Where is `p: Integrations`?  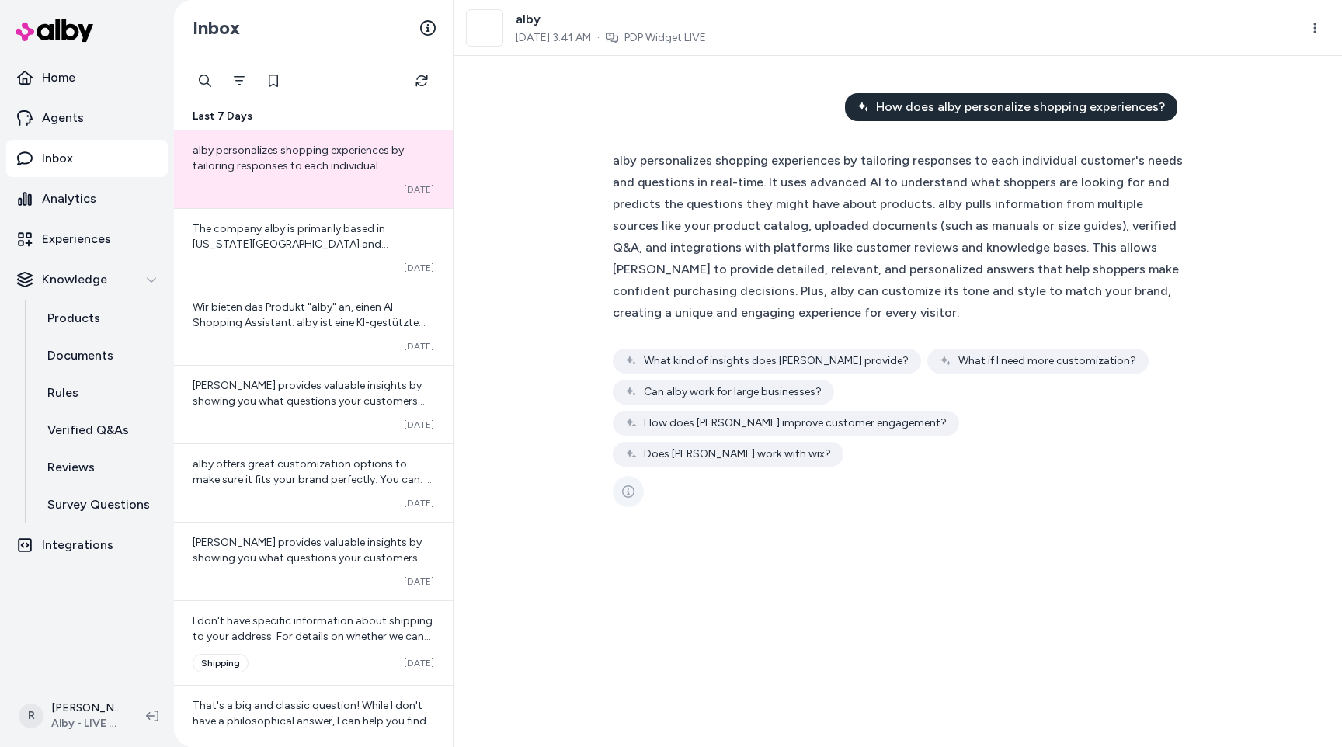
p: Integrations is located at coordinates (78, 545).